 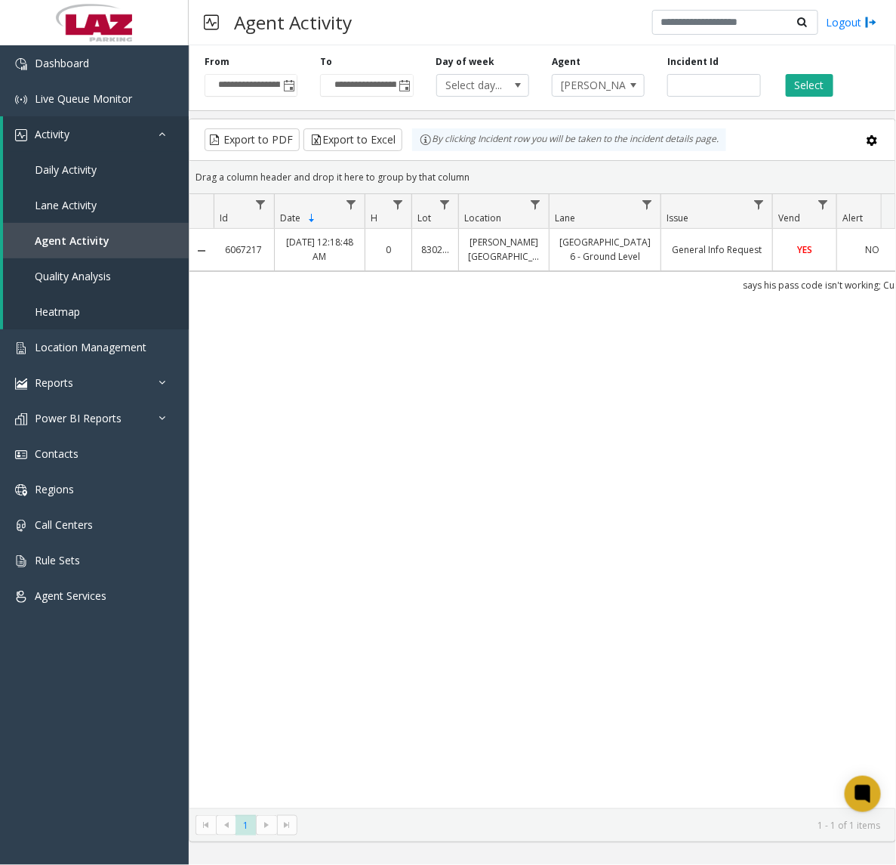 I want to click on span: Quality Analysis, so click(x=72, y=276).